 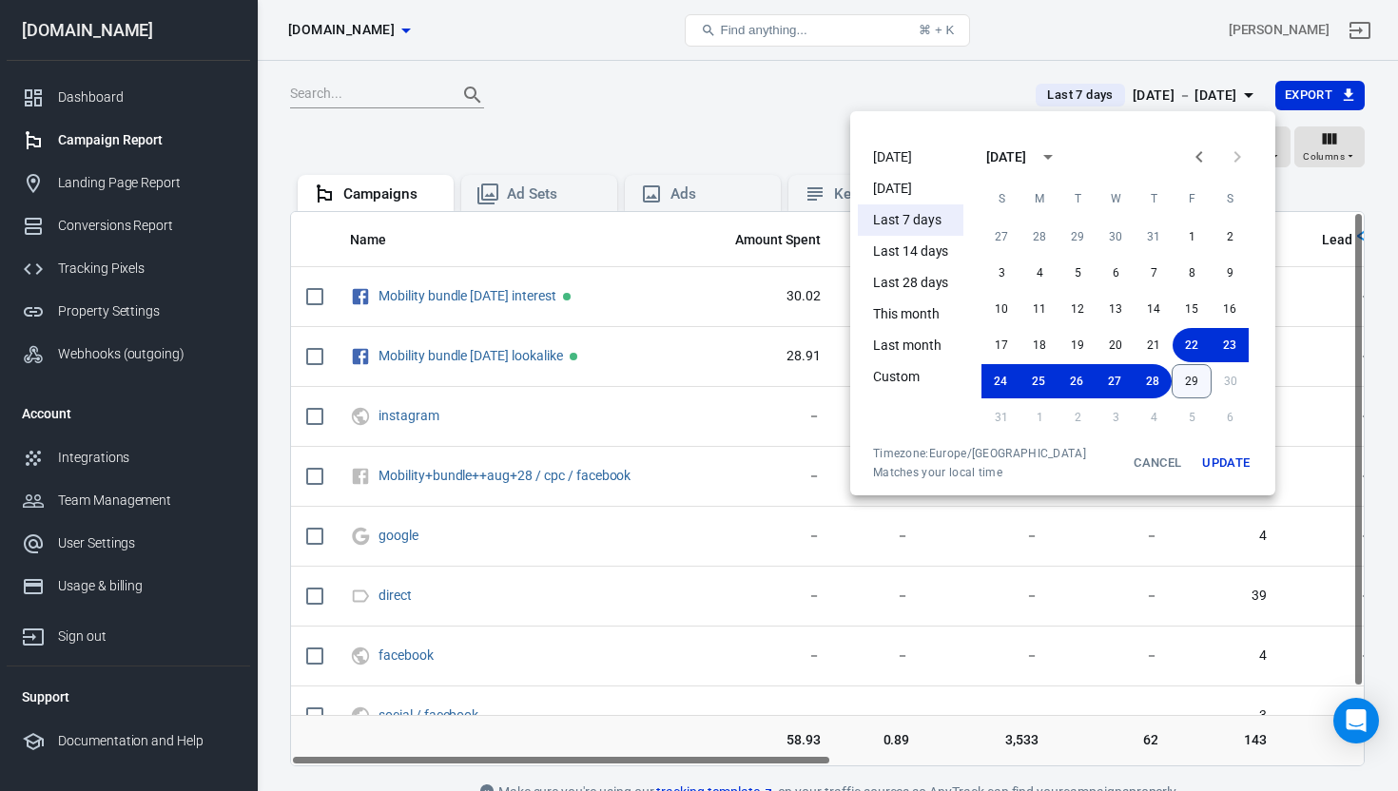 What do you see at coordinates (1039, 309) in the screenshot?
I see `button: 11` at bounding box center [1039, 309].